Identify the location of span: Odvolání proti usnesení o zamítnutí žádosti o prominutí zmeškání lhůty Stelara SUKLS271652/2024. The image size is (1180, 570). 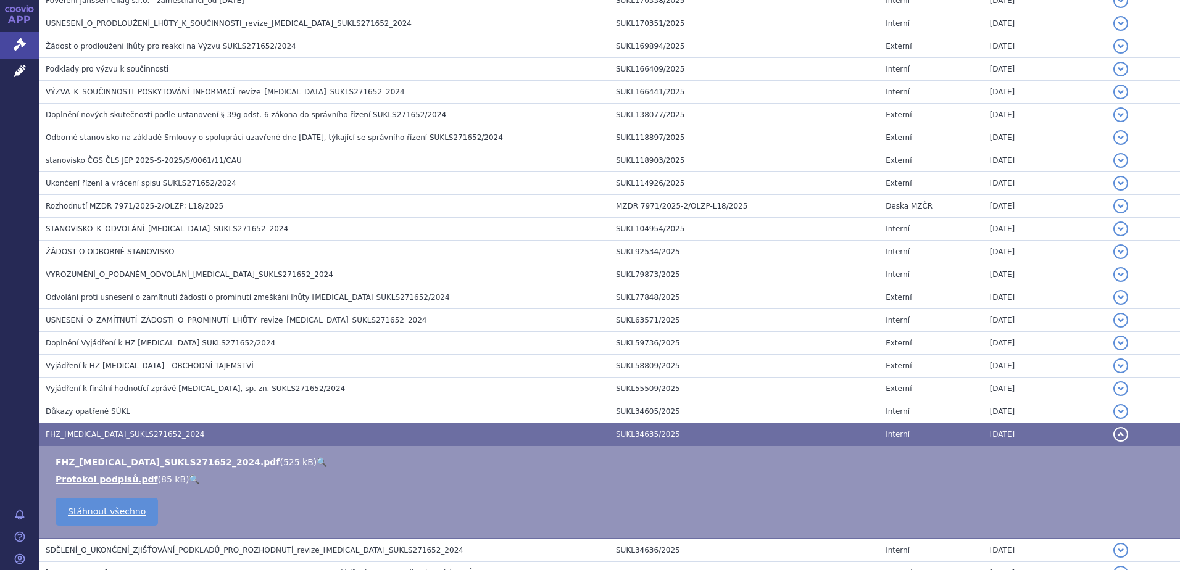
(247, 297).